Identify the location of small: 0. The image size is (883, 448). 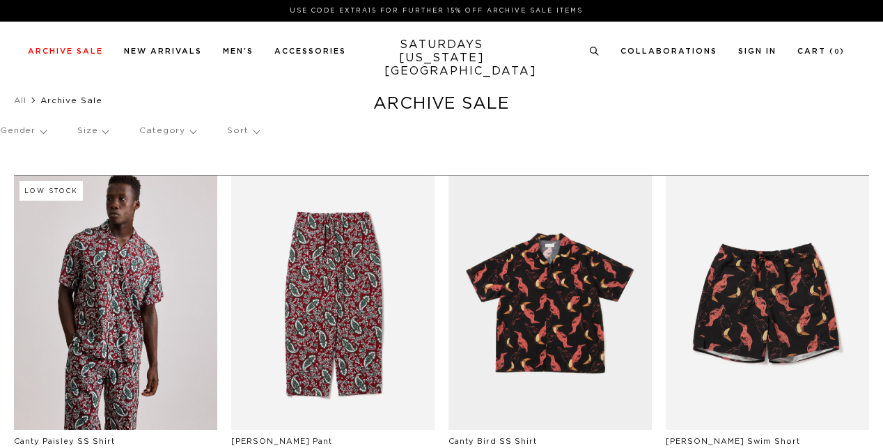
(837, 52).